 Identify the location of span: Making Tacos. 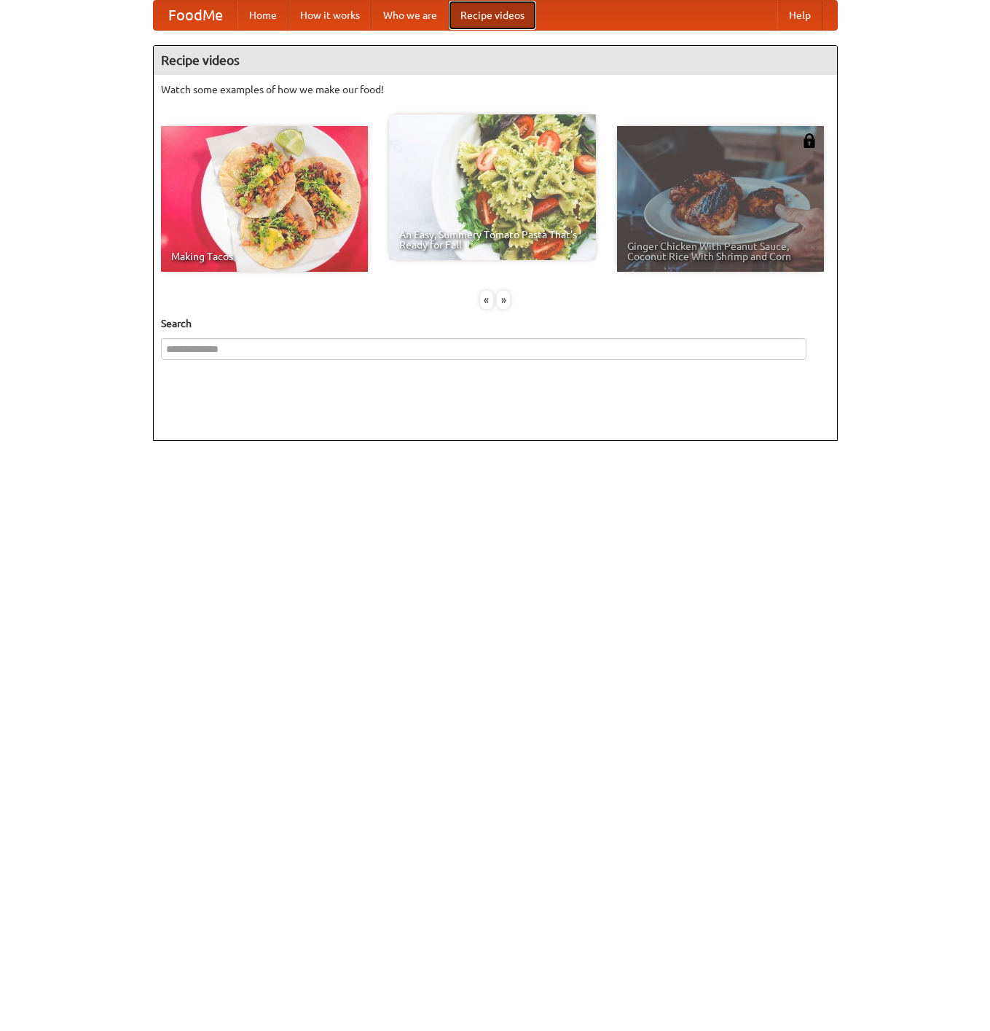
(264, 256).